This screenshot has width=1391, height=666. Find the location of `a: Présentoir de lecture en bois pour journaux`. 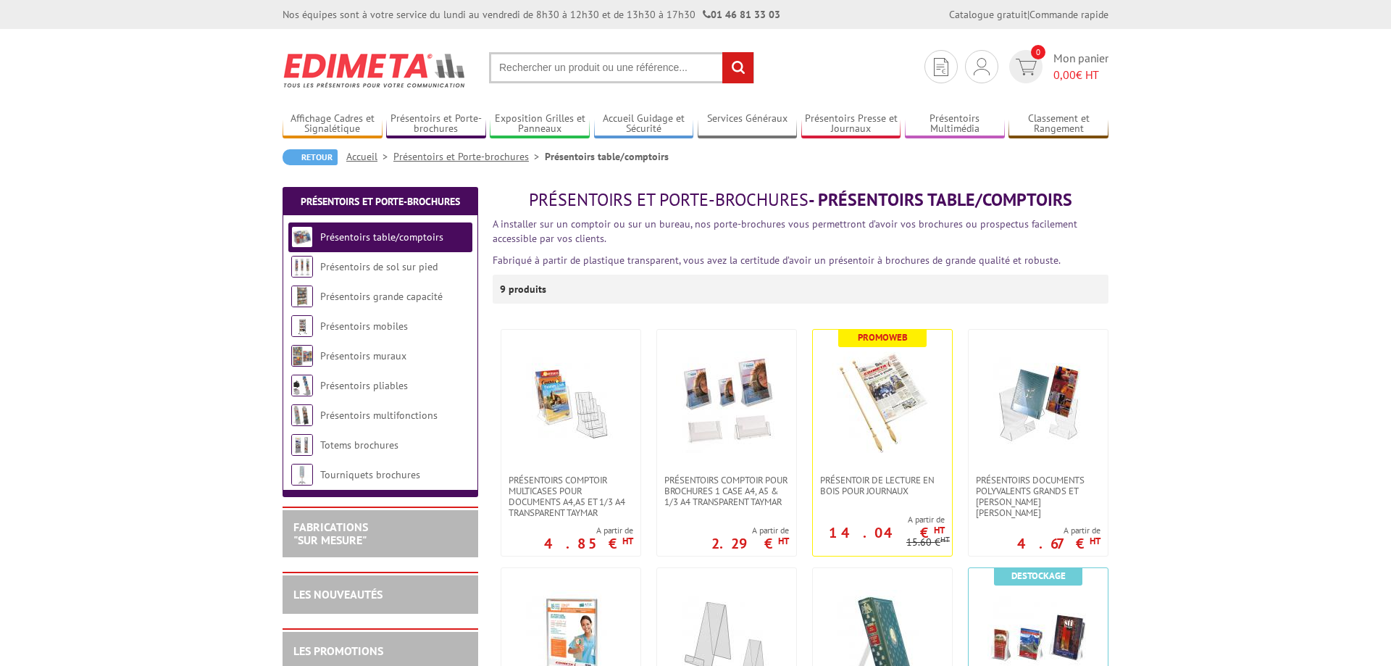

a: Présentoir de lecture en bois pour journaux is located at coordinates (882, 485).